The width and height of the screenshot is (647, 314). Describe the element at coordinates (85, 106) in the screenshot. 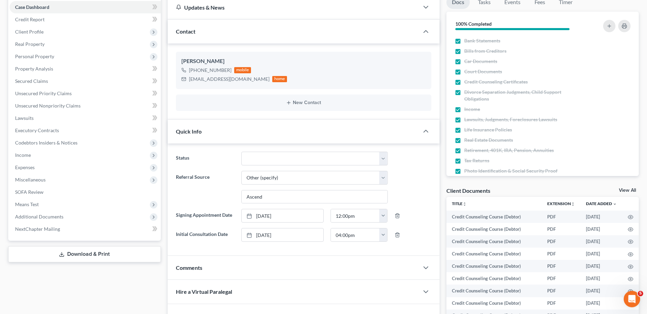

I see `a: Unsecured Nonpriority Claims` at that location.